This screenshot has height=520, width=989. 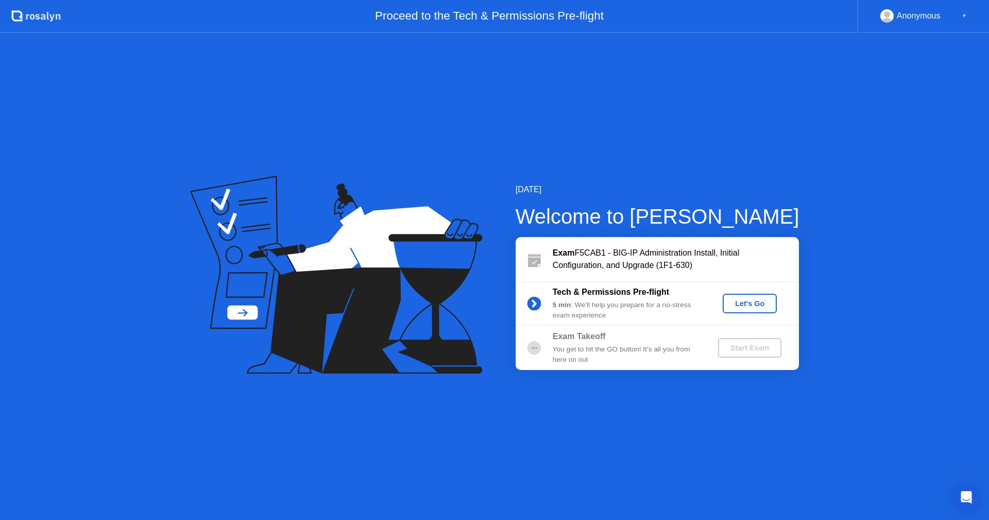 I want to click on b: 5 min, so click(x=562, y=305).